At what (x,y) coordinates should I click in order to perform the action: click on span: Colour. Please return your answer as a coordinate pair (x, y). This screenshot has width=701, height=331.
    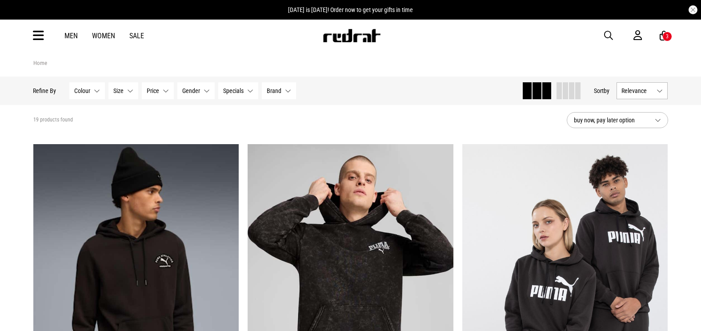
    Looking at the image, I should click on (83, 91).